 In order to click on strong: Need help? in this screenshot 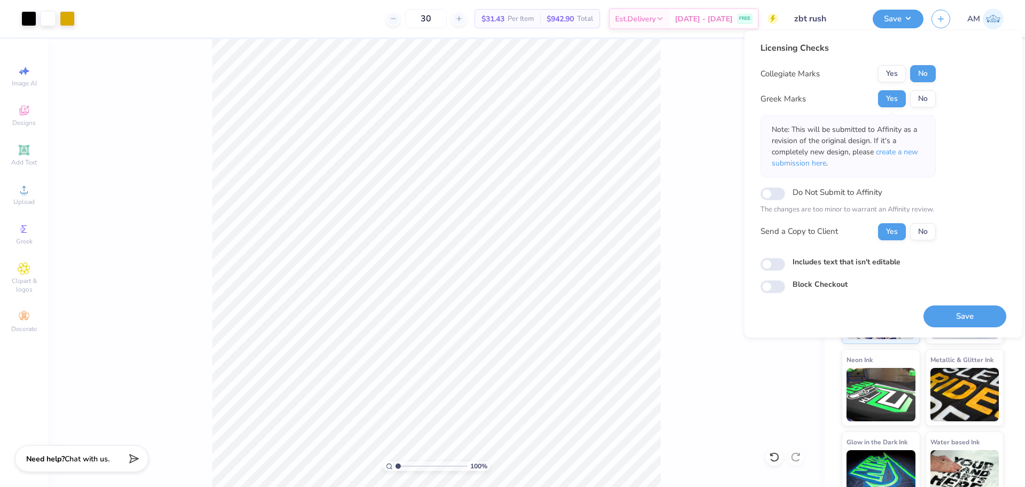, I will do `click(45, 459)`.